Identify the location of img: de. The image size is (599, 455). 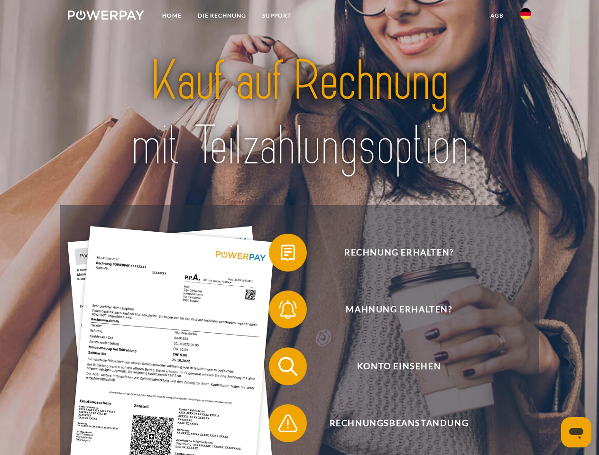
(526, 14).